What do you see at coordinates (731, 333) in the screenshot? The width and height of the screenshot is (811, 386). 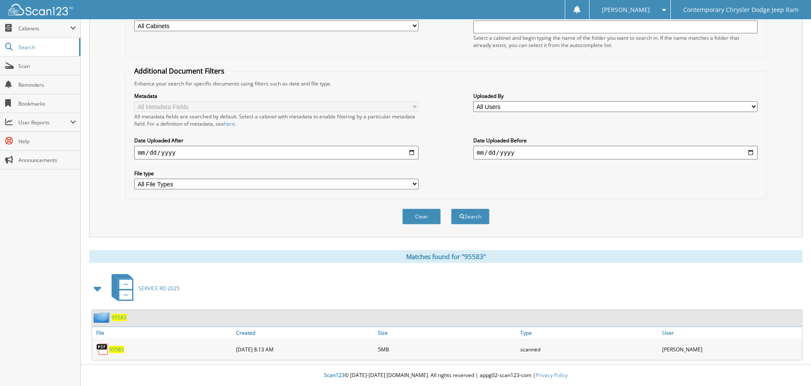 I see `a: User` at bounding box center [731, 333].